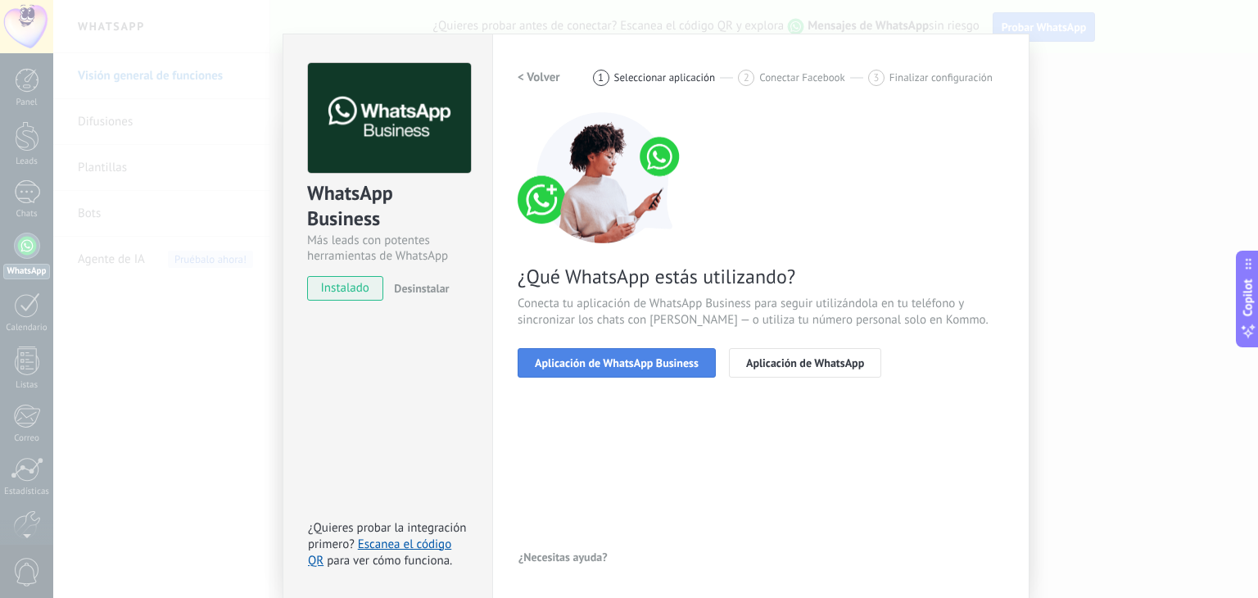 The width and height of the screenshot is (1258, 598). What do you see at coordinates (387, 536) in the screenshot?
I see `span: ¿Quieres probar la integración primero?` at bounding box center [387, 536].